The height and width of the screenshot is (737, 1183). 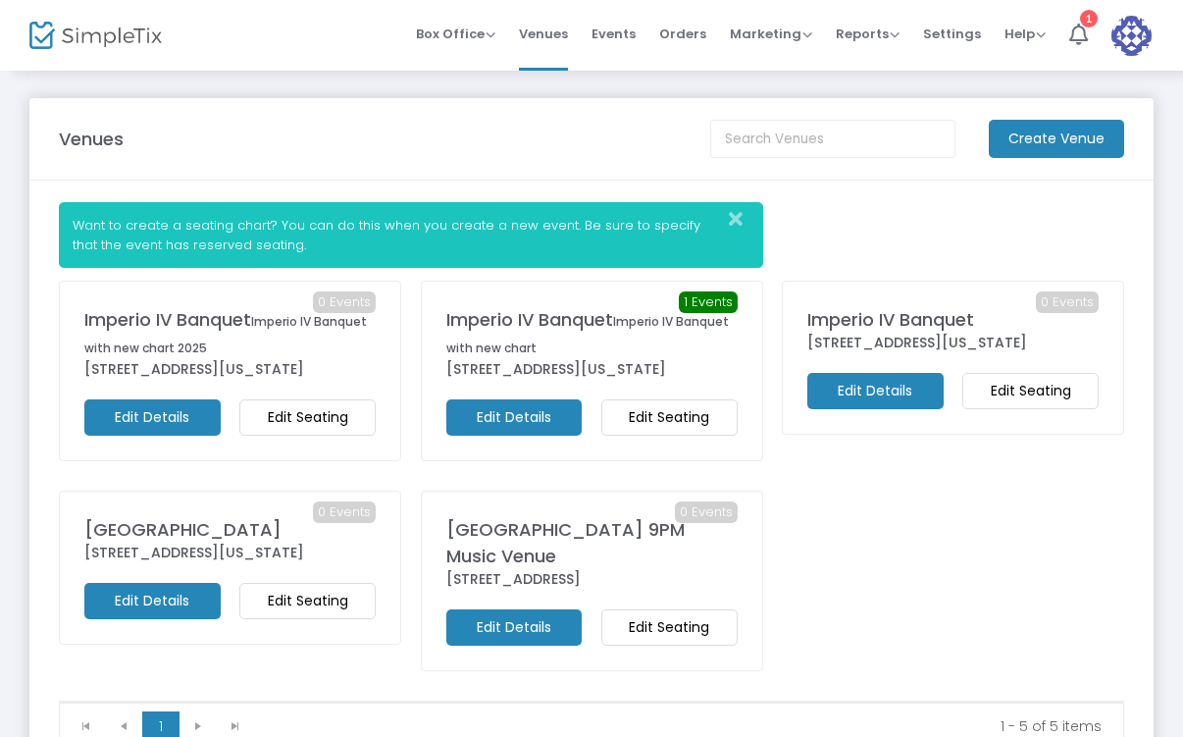 I want to click on div: 1, so click(x=1089, y=19).